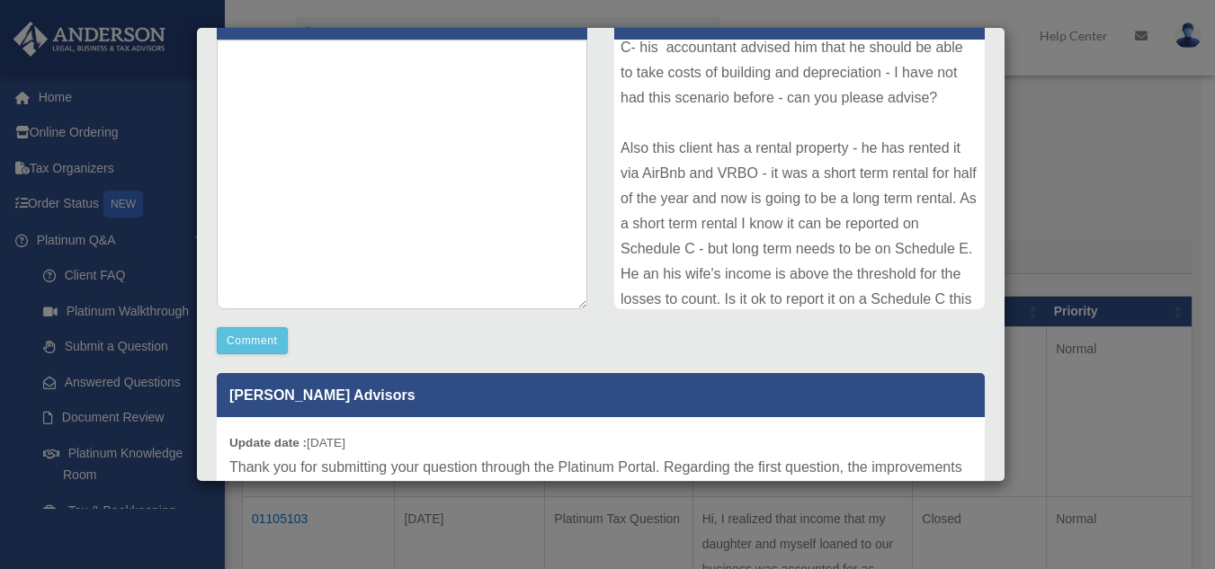  I want to click on b: Update date :, so click(268, 443).